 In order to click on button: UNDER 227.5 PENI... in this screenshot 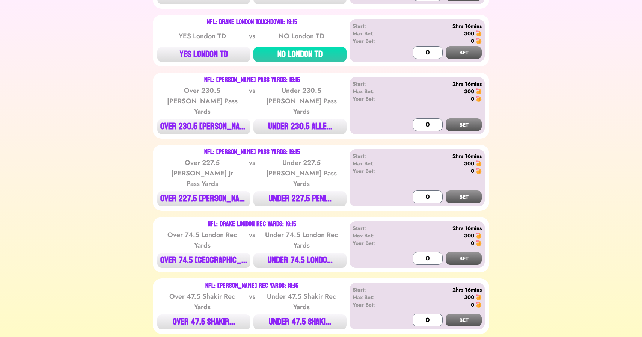, I will do `click(300, 199)`.